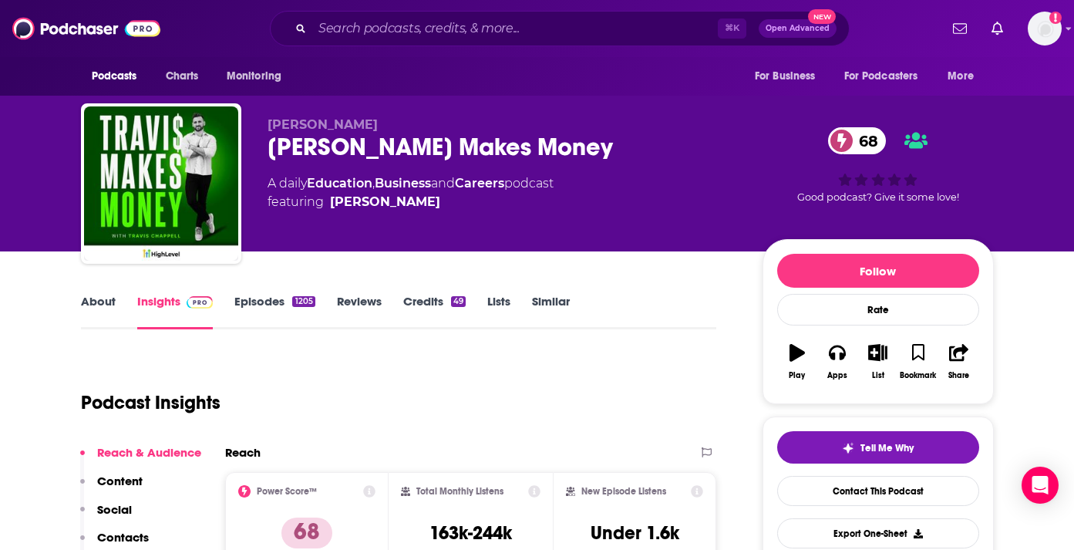  What do you see at coordinates (161, 183) in the screenshot?
I see `img: Travis Makes Money` at bounding box center [161, 183].